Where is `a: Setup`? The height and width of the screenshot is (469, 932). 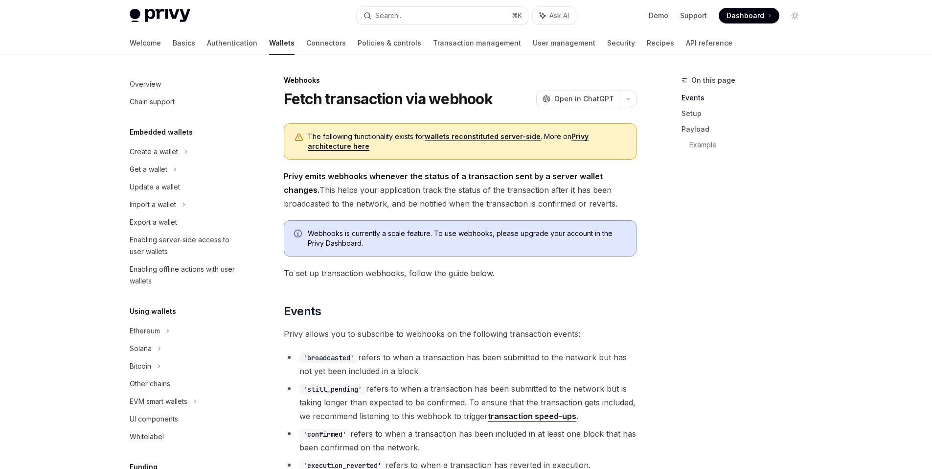 a: Setup is located at coordinates (746, 113).